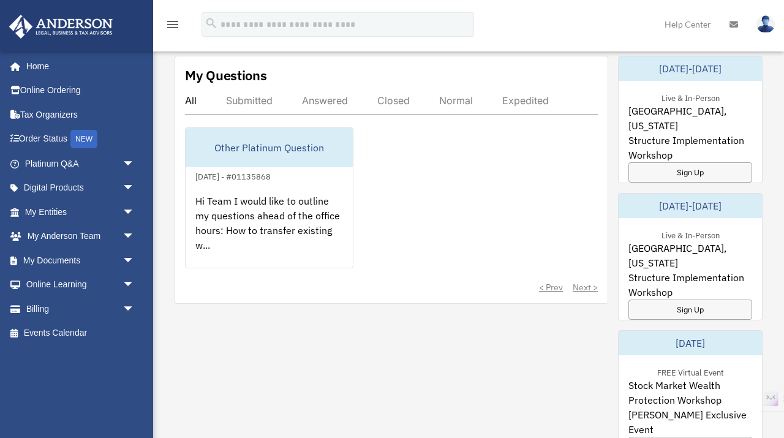 Image resolution: width=784 pixels, height=438 pixels. What do you see at coordinates (324, 100) in the screenshot?
I see `div: Answered` at bounding box center [324, 100].